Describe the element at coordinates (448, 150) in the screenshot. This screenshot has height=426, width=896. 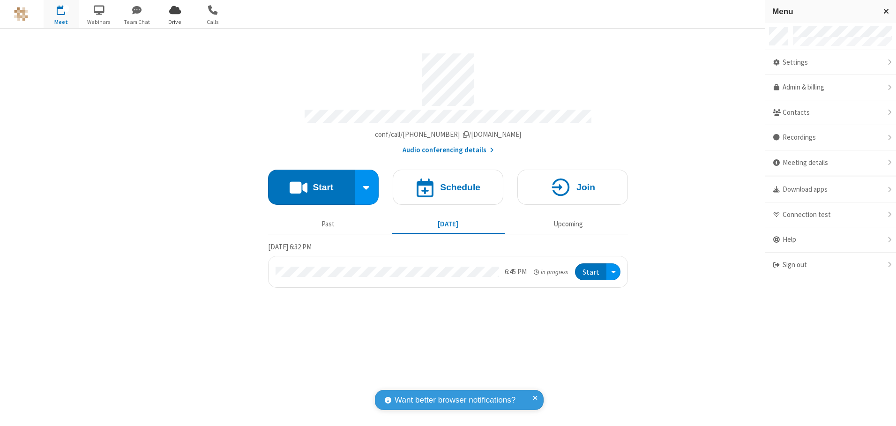
I see `button: Audio conferencing details` at that location.